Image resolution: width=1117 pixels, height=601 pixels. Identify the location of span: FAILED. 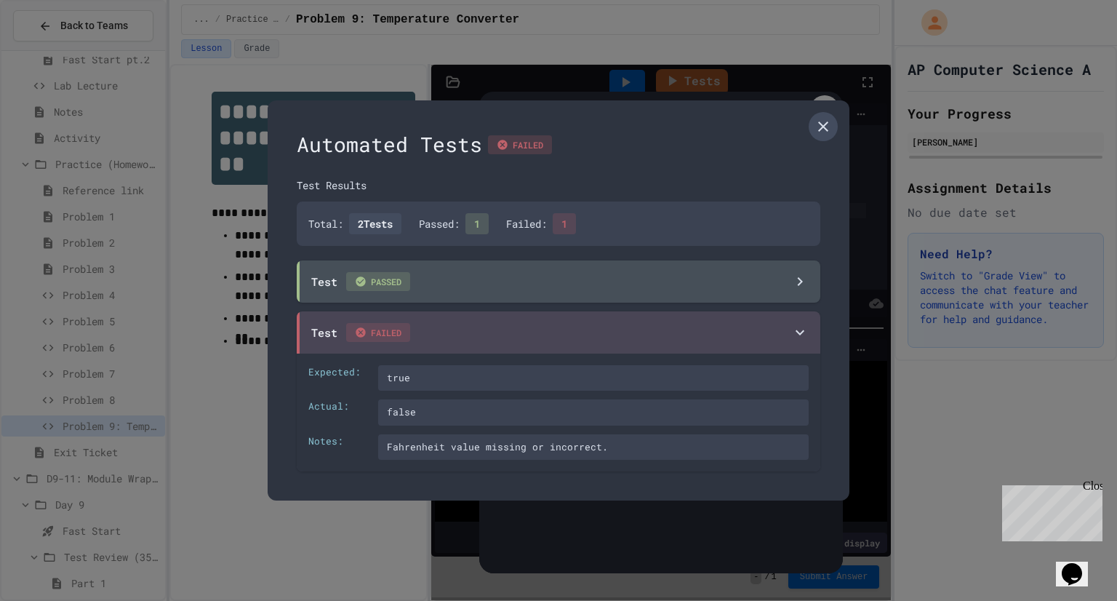
(378, 332).